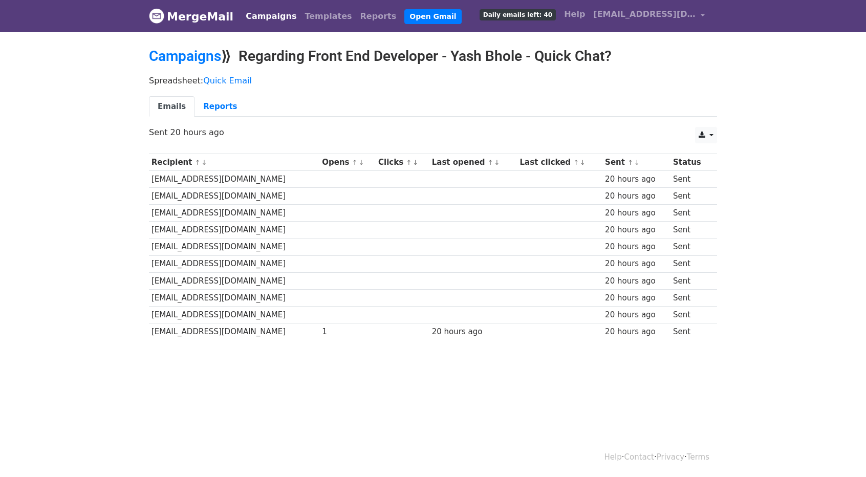  What do you see at coordinates (473, 162) in the screenshot?
I see `th: Last opened` at bounding box center [473, 162].